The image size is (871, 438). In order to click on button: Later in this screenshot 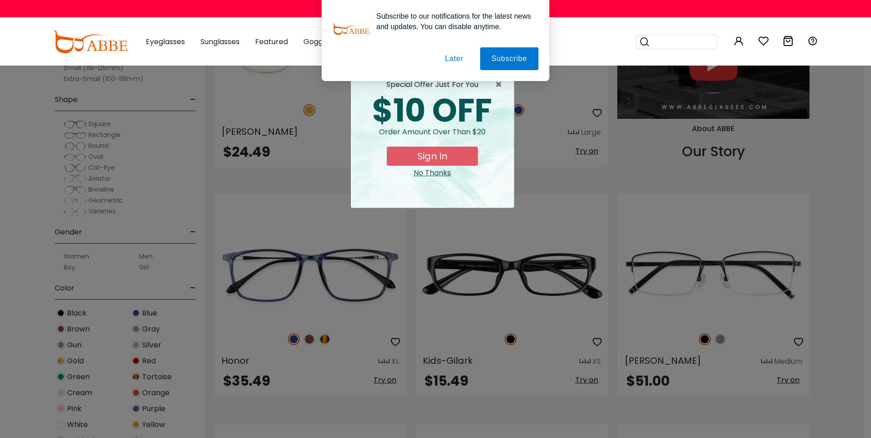, I will do `click(454, 59)`.